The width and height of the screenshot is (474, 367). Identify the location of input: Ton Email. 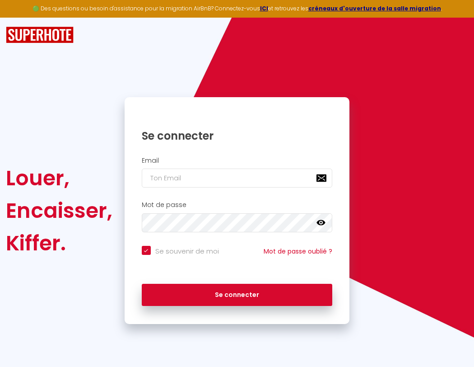
(237, 178).